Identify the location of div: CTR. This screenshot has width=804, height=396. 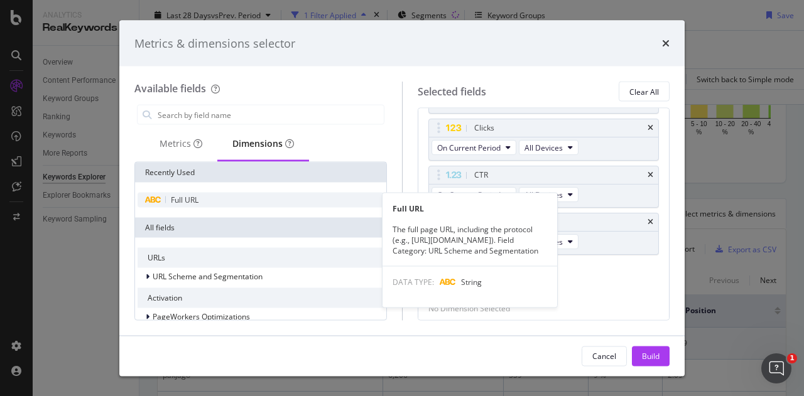
(481, 175).